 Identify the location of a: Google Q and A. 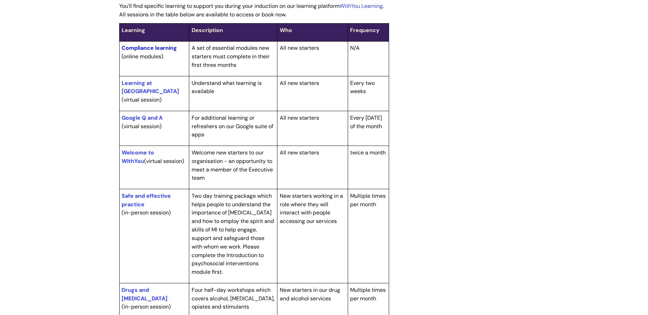
(142, 118).